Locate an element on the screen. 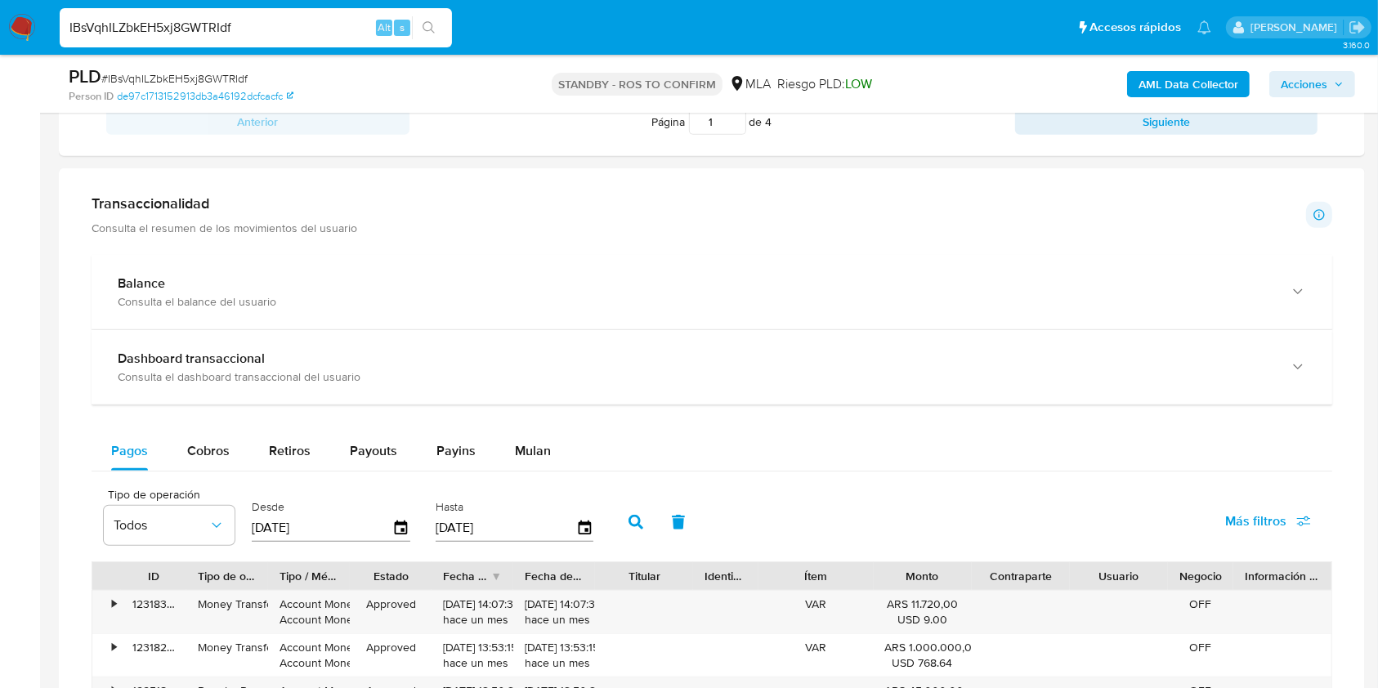 The width and height of the screenshot is (1378, 688). b: PLD is located at coordinates (85, 76).